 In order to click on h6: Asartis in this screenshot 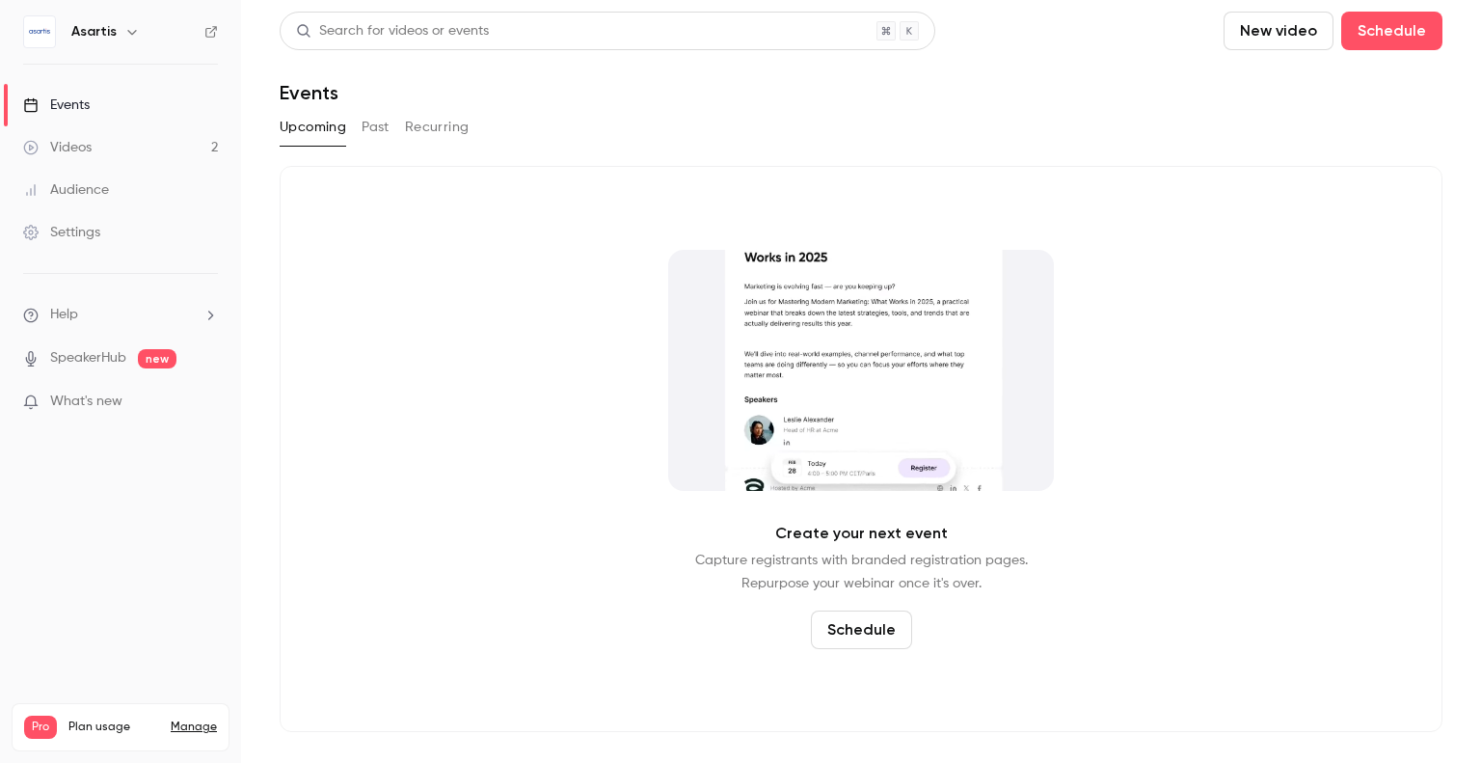, I will do `click(94, 32)`.